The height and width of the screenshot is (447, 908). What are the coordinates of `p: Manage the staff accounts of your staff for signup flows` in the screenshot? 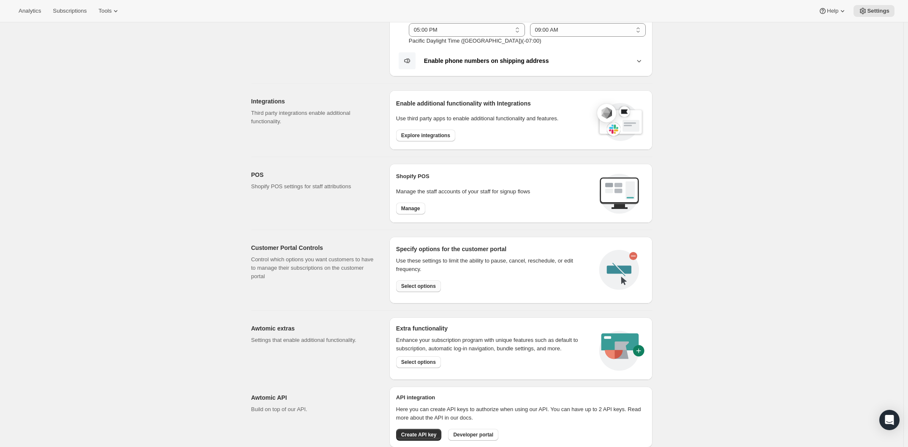 It's located at (494, 192).